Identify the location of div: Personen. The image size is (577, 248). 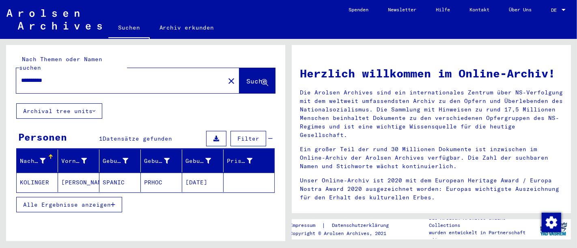
(43, 137).